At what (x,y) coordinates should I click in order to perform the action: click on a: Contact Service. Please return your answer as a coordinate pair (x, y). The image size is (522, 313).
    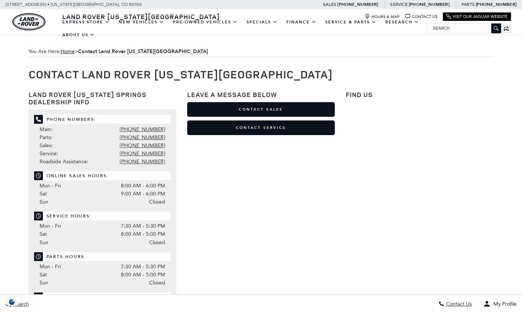
    Looking at the image, I should click on (261, 128).